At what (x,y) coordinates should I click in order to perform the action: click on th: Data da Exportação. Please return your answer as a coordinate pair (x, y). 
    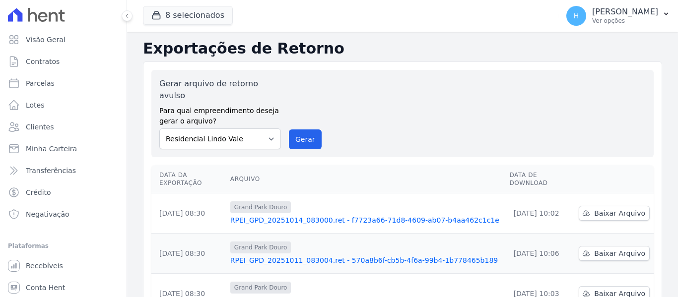
    Looking at the image, I should click on (189, 179).